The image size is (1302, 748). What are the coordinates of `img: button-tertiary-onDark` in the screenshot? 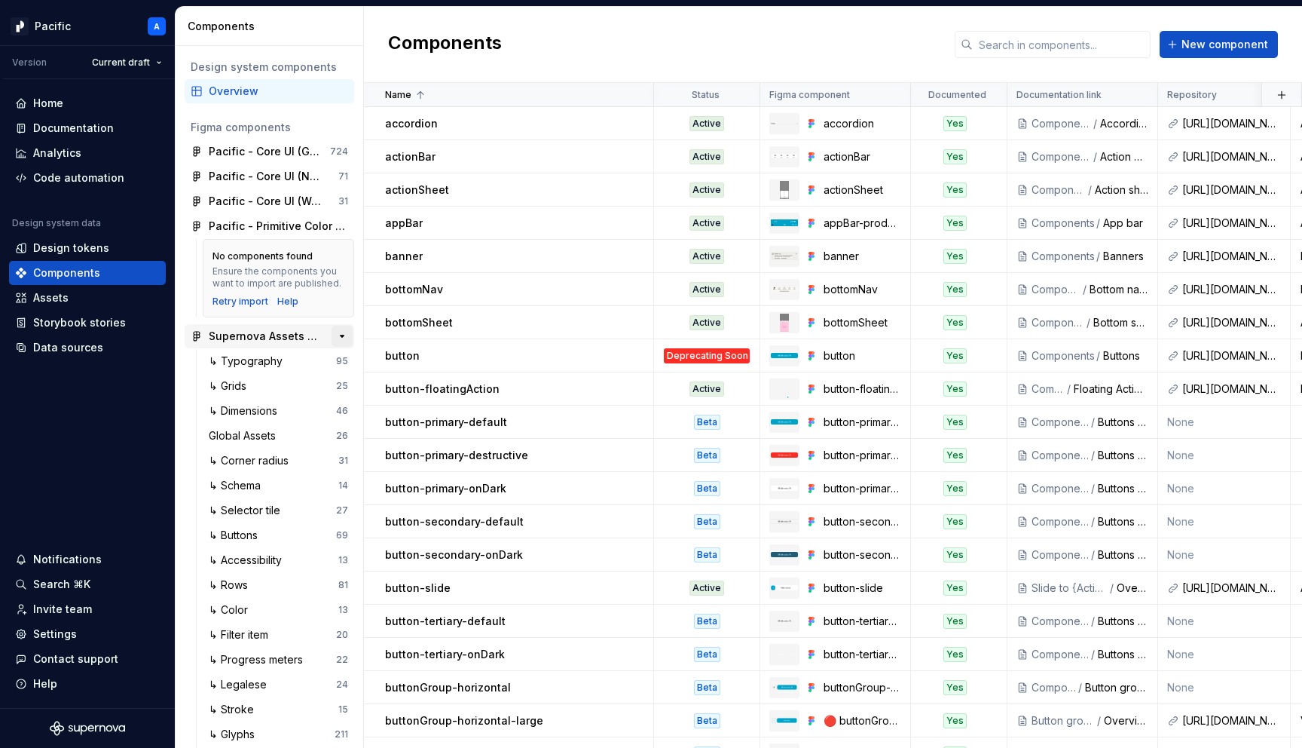 It's located at (784, 653).